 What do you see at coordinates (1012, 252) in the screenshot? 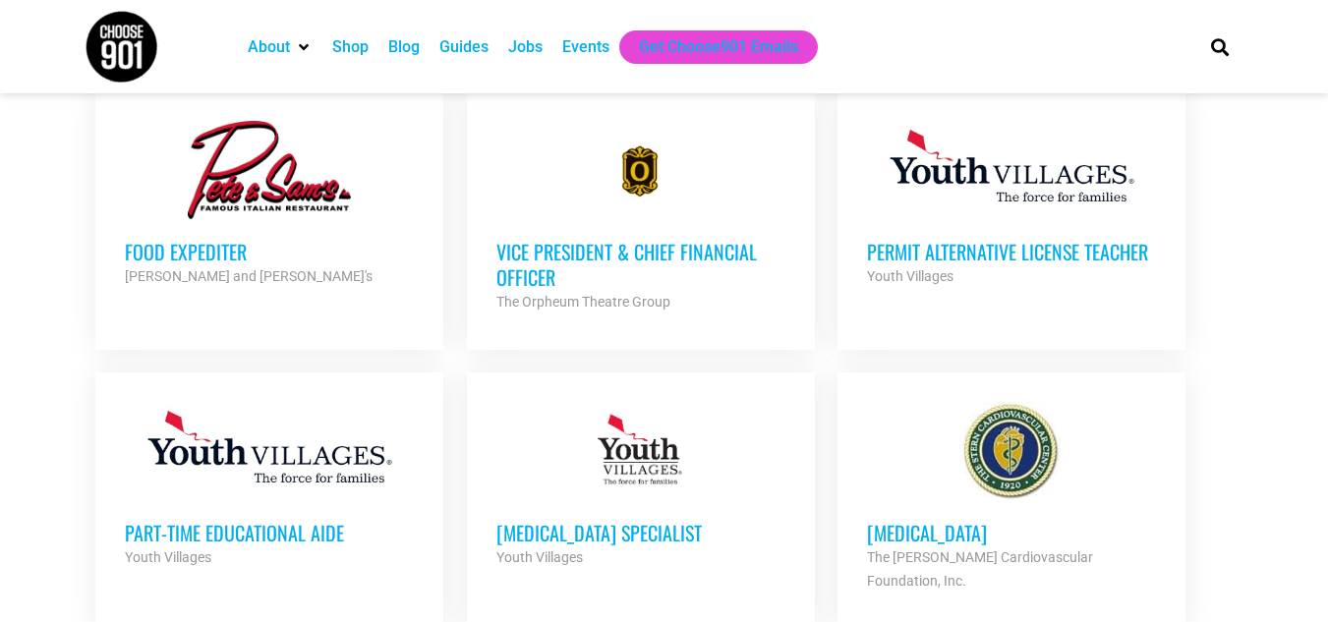
I see `h3: Permit Alternative License Teacher` at bounding box center [1012, 252].